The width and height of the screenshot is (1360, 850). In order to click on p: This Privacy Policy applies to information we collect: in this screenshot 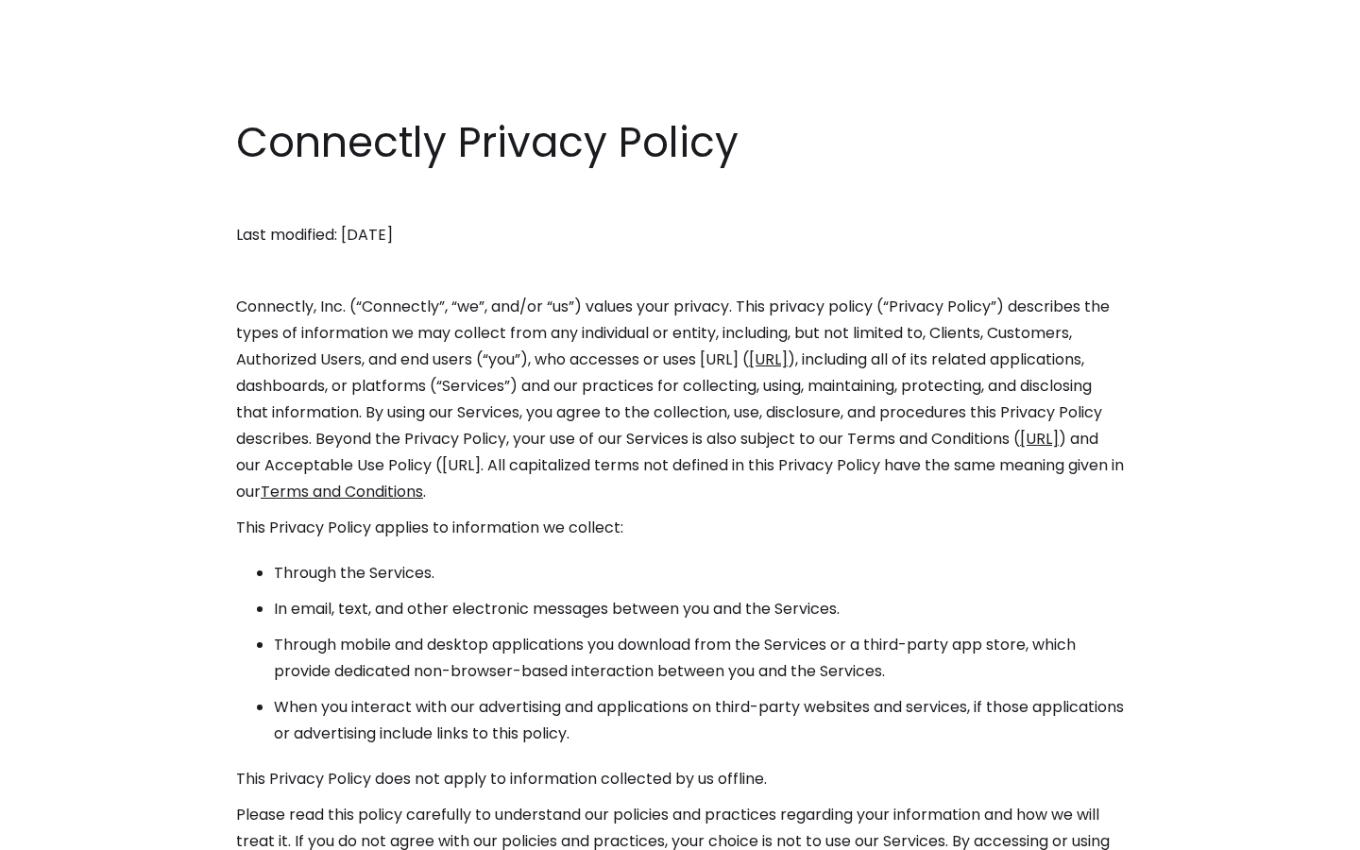, I will do `click(680, 528)`.